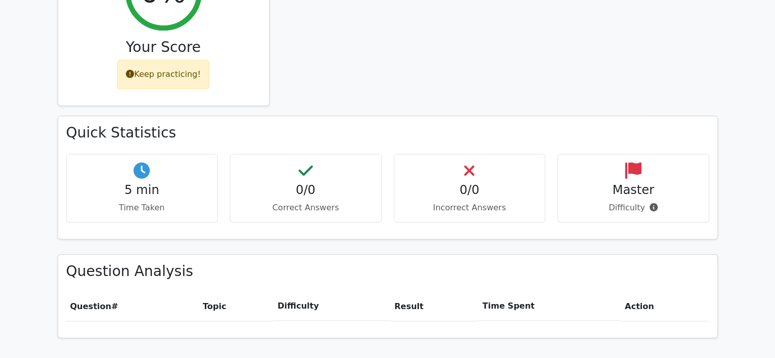 This screenshot has height=358, width=775. Describe the element at coordinates (470, 208) in the screenshot. I see `p: Incorrect Answers` at that location.